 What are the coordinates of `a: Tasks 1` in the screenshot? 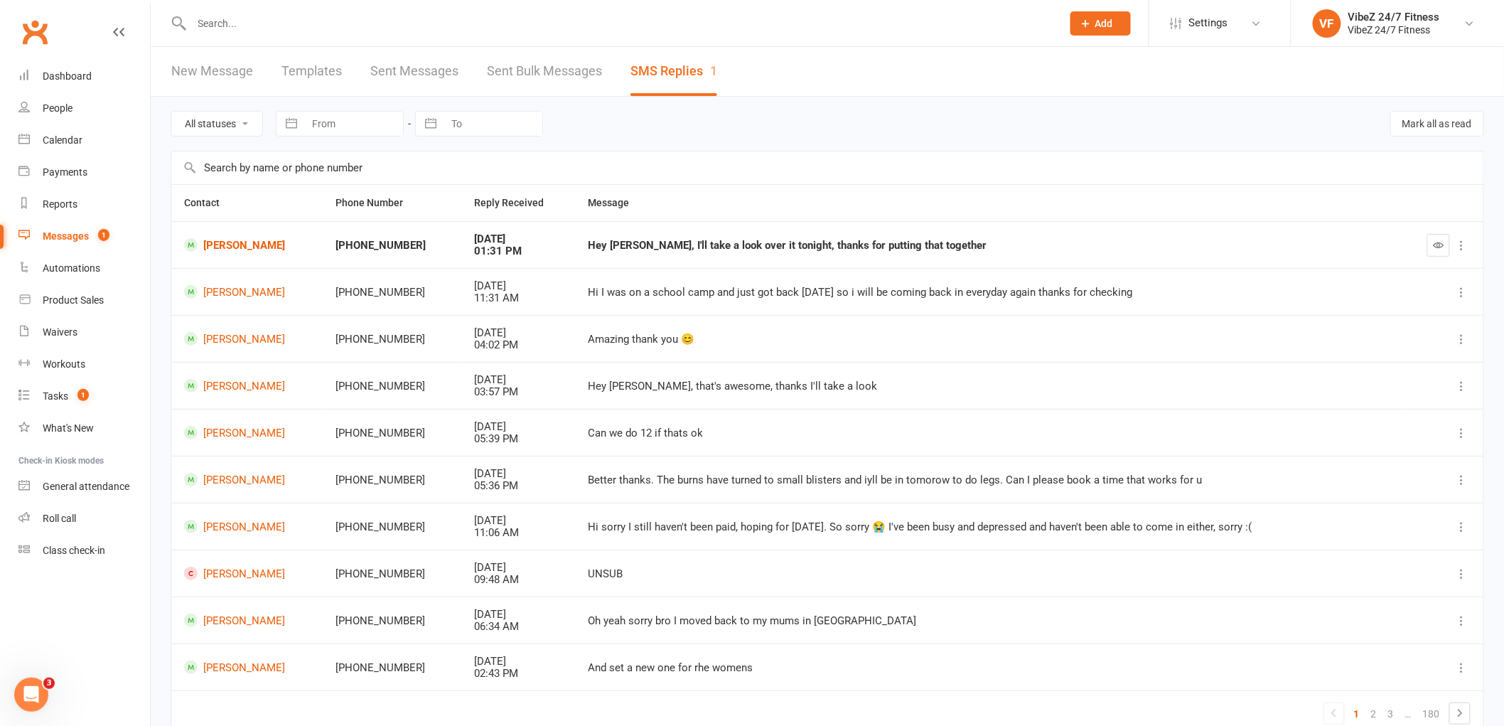 It's located at (84, 396).